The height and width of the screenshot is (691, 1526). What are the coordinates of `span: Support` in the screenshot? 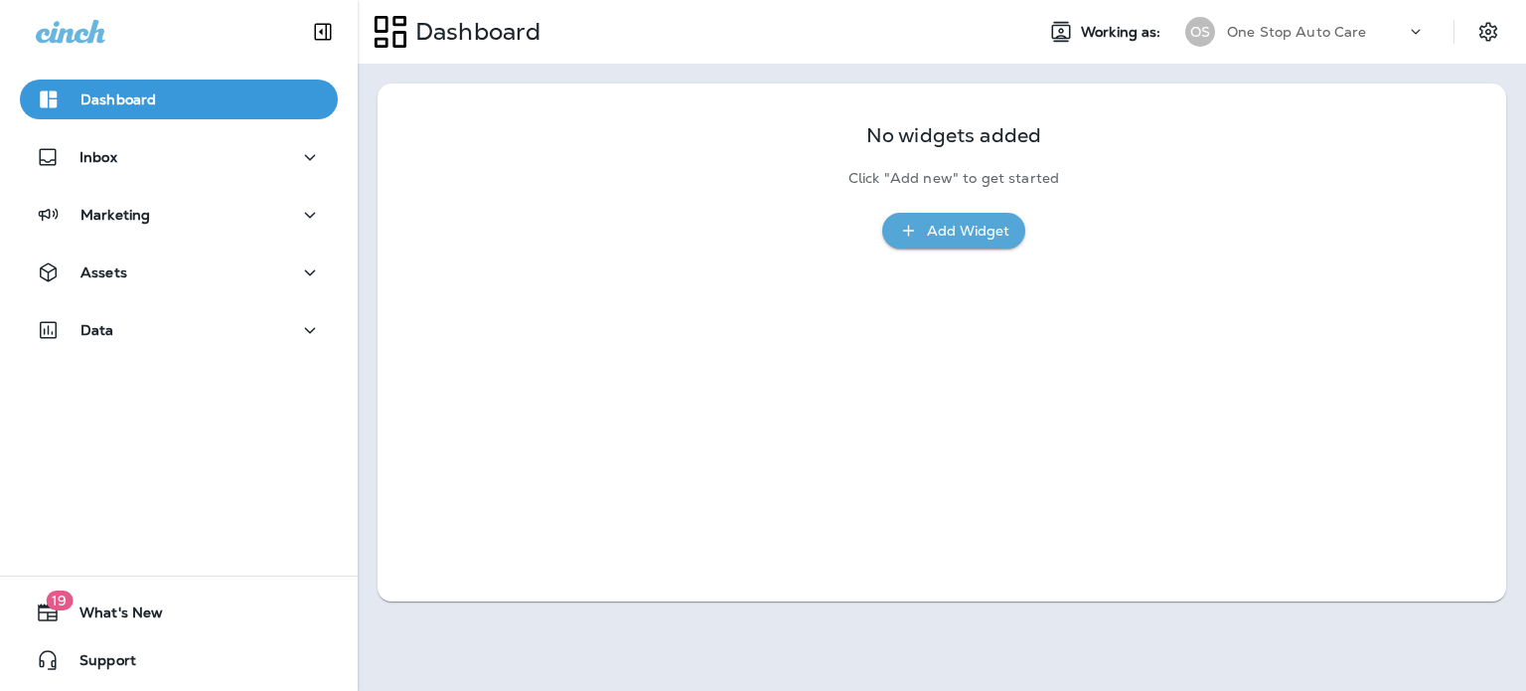 It's located at (97, 664).